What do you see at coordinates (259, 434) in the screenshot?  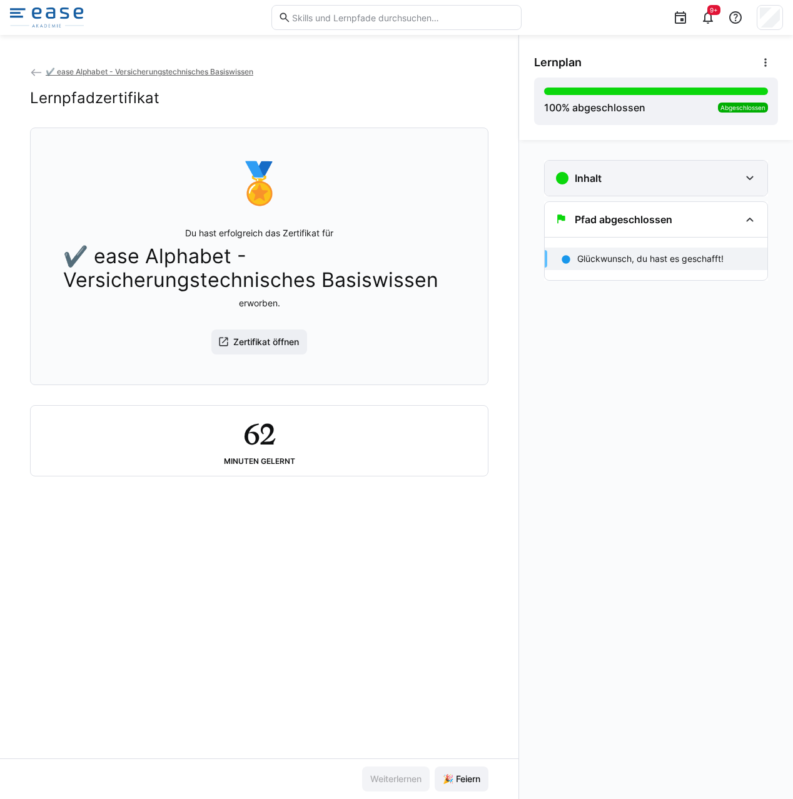 I see `h2: 62` at bounding box center [259, 434].